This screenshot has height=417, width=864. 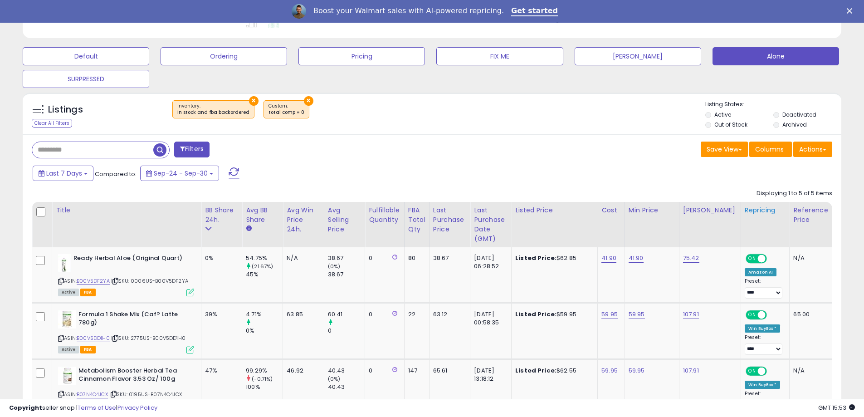 I want to click on button: Filters, so click(x=192, y=149).